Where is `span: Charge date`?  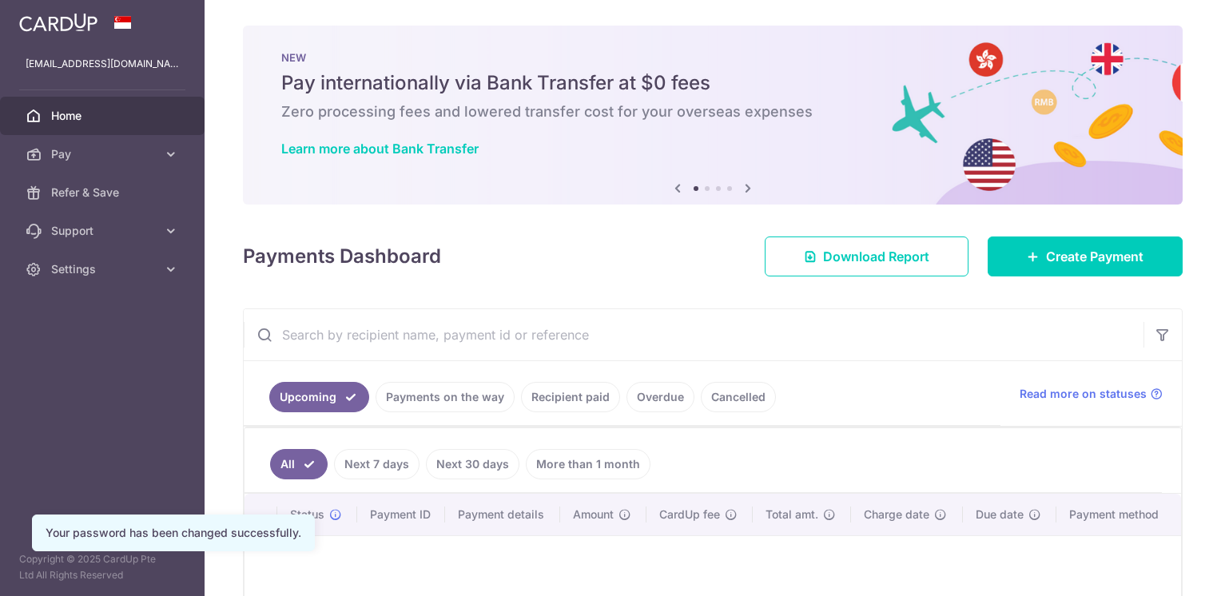
span: Charge date is located at coordinates (897, 515).